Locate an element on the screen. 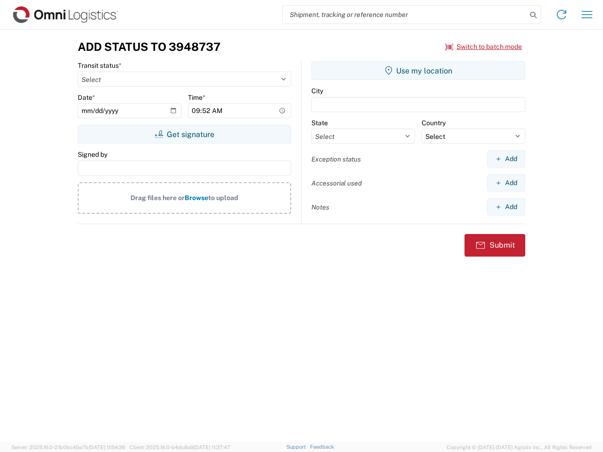 The height and width of the screenshot is (452, 603). label: Time is located at coordinates (196, 97).